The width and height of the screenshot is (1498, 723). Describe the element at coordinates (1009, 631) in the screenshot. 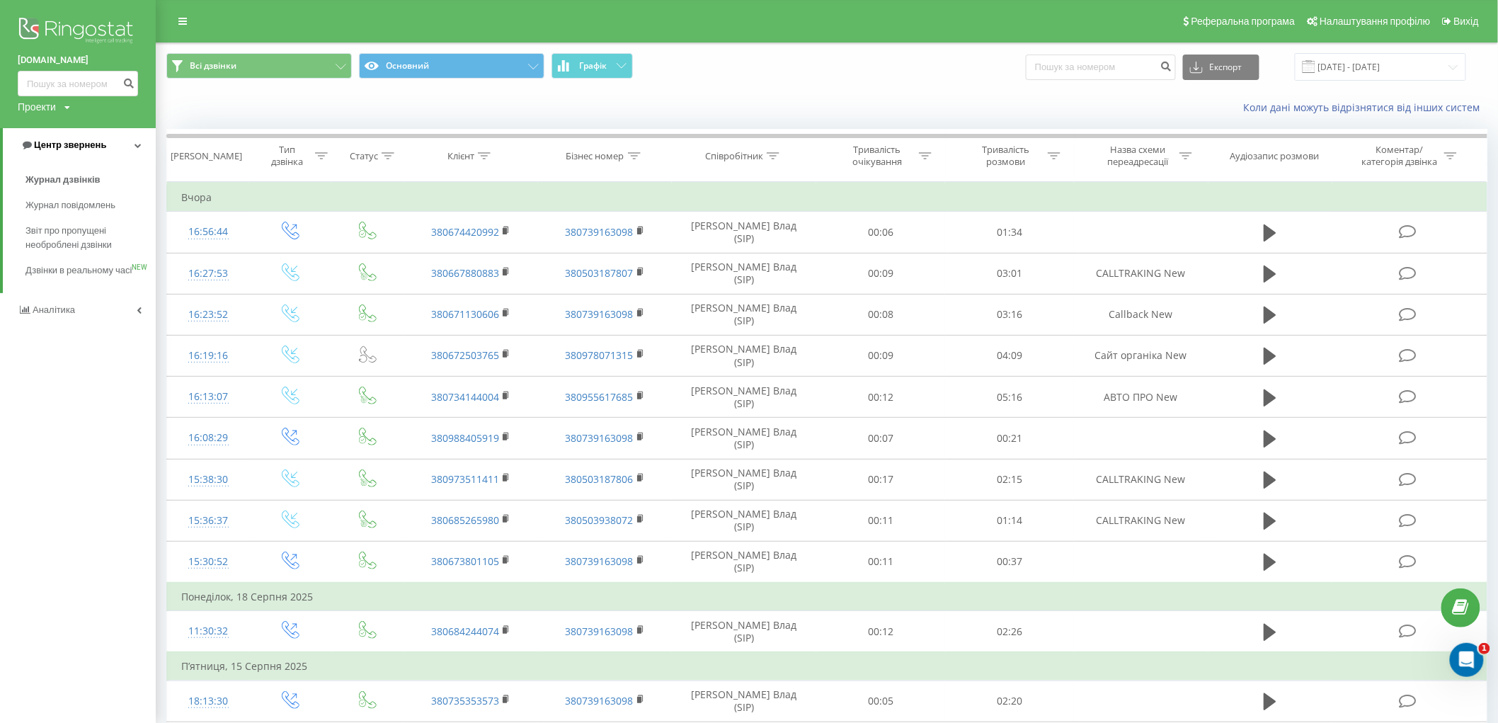

I see `td: 02:26` at that location.